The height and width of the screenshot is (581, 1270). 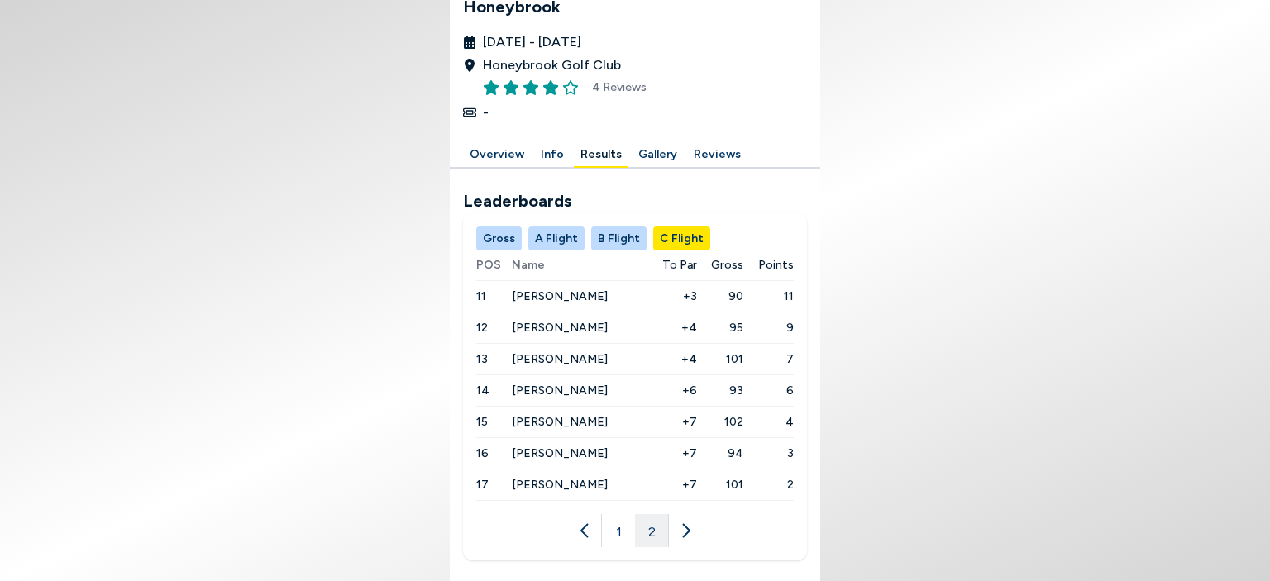 I want to click on span: +3, so click(x=673, y=296).